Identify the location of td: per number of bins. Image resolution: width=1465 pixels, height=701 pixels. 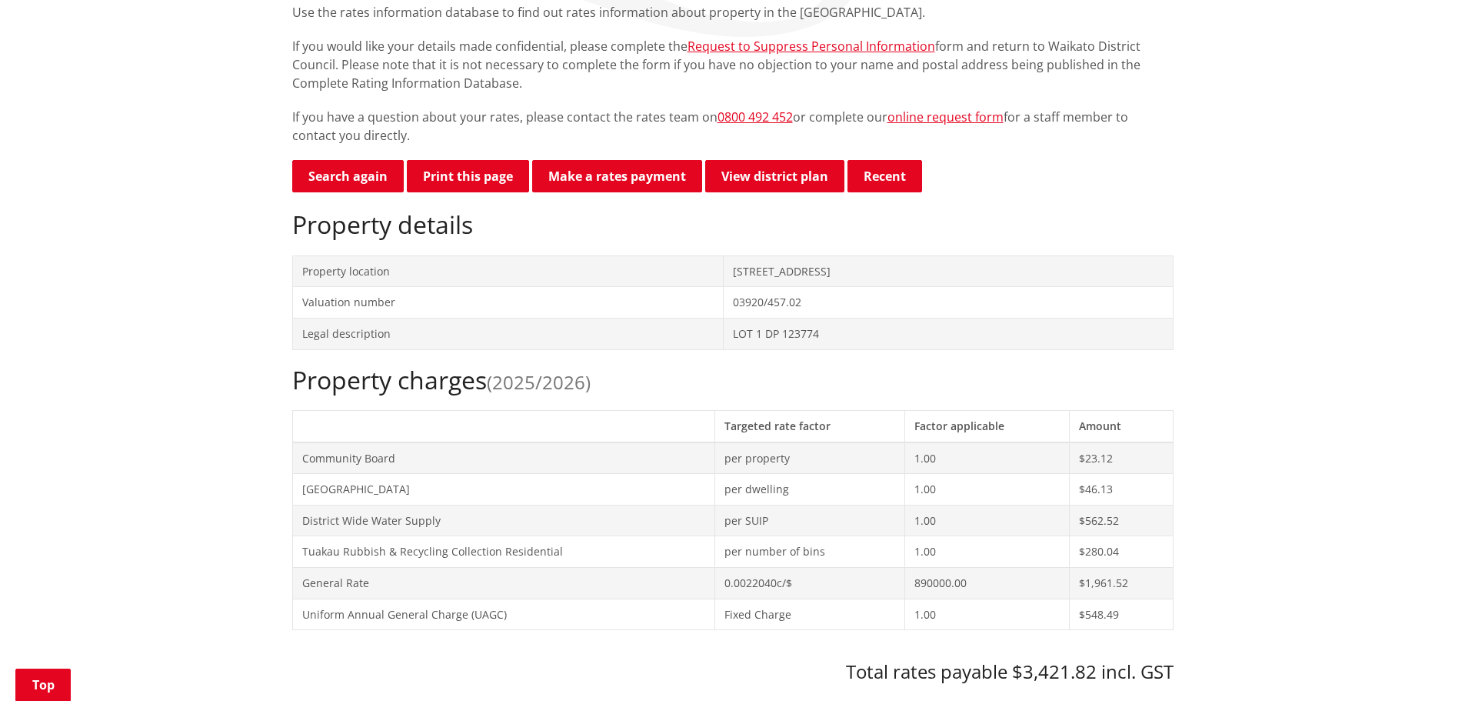
(810, 551).